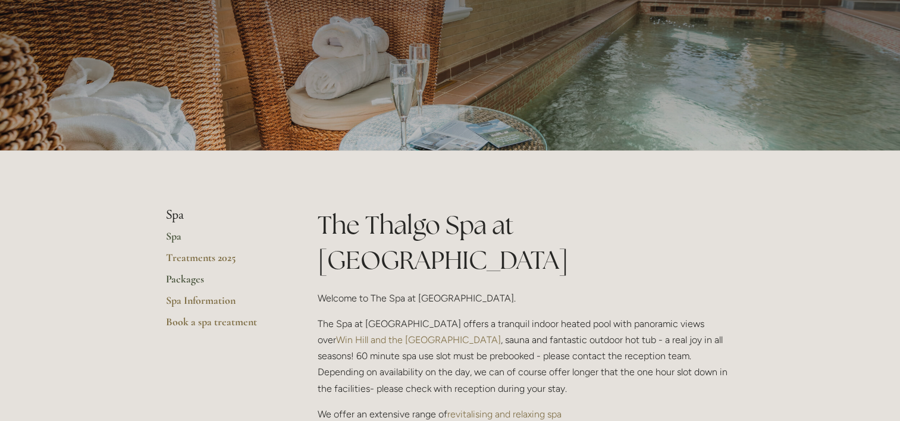  What do you see at coordinates (222, 262) in the screenshot?
I see `a: Treatments 2025` at bounding box center [222, 262].